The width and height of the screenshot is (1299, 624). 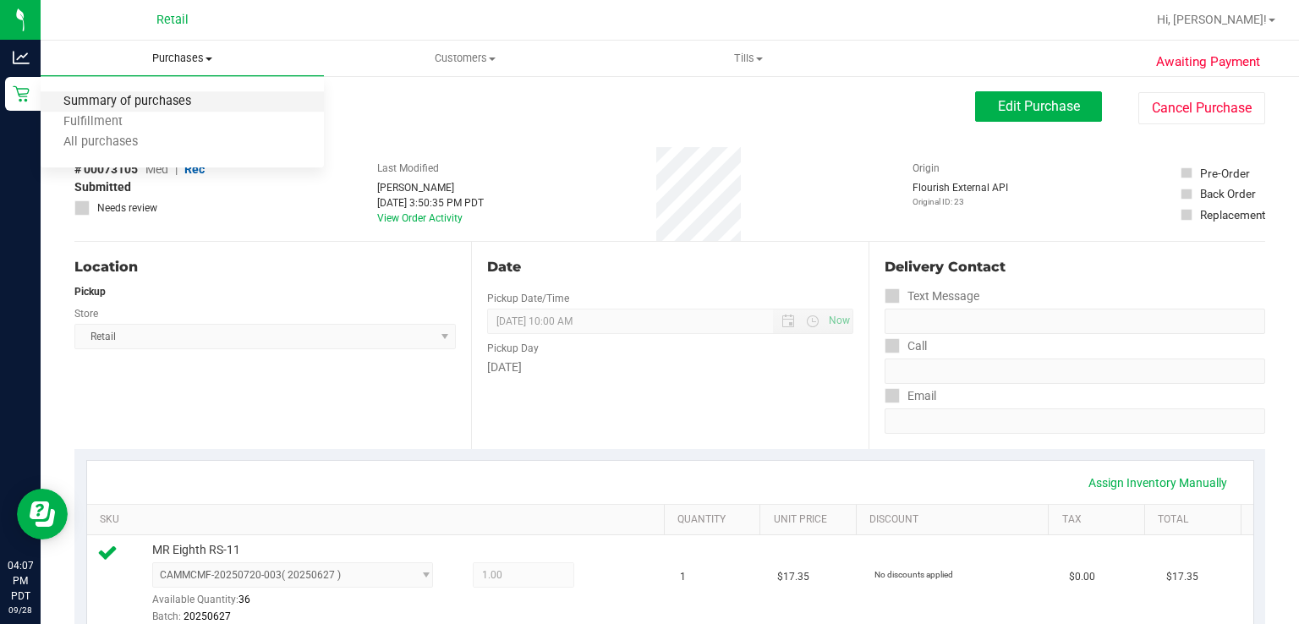 What do you see at coordinates (167, 617) in the screenshot?
I see `span: Batch:` at bounding box center [167, 617].